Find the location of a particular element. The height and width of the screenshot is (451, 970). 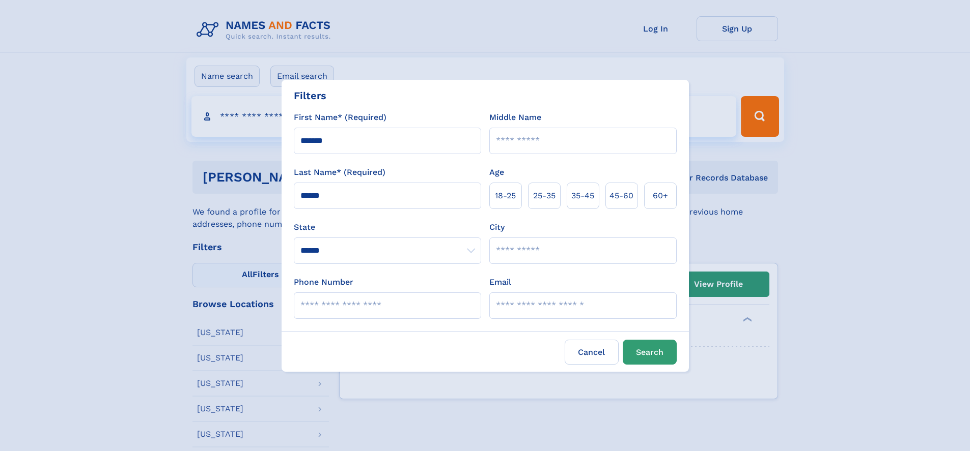

label: City is located at coordinates (497, 227).